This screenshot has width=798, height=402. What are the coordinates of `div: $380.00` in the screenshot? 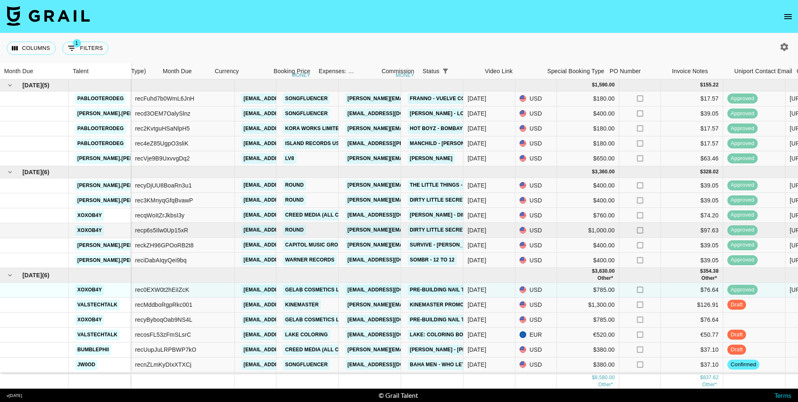 It's located at (588, 365).